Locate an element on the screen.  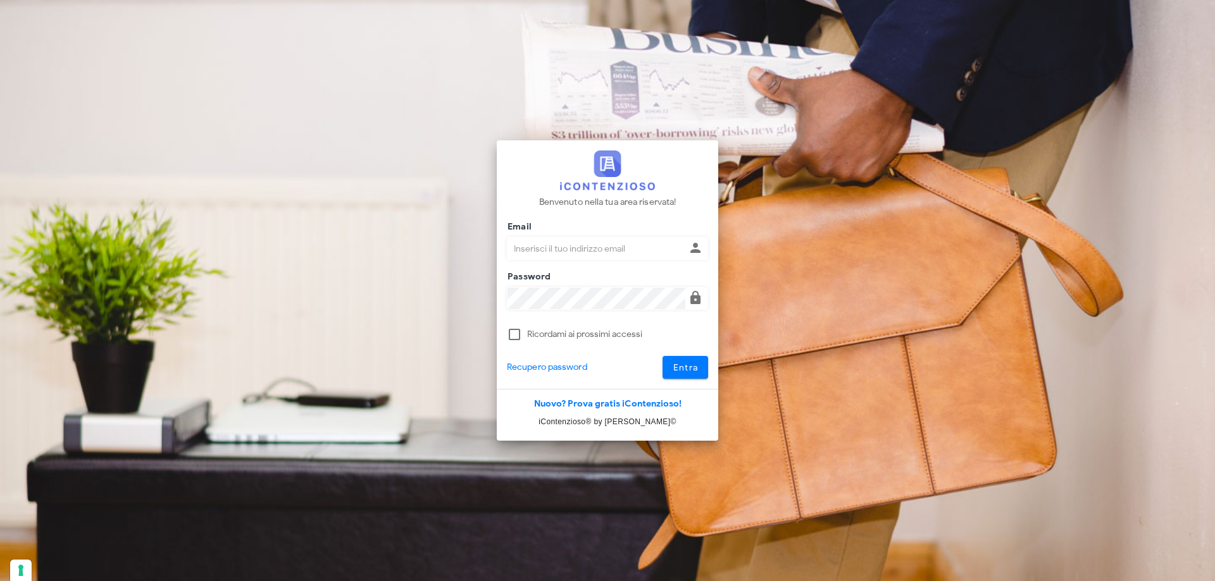
a: Nuovo? Prova gratis iContenzioso! is located at coordinates (607, 404).